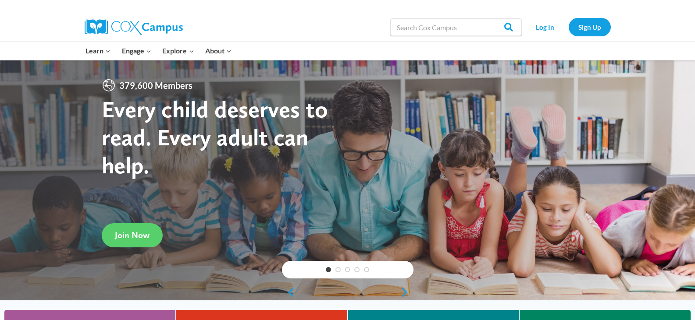 This screenshot has width=695, height=320. I want to click on a: 3, so click(348, 270).